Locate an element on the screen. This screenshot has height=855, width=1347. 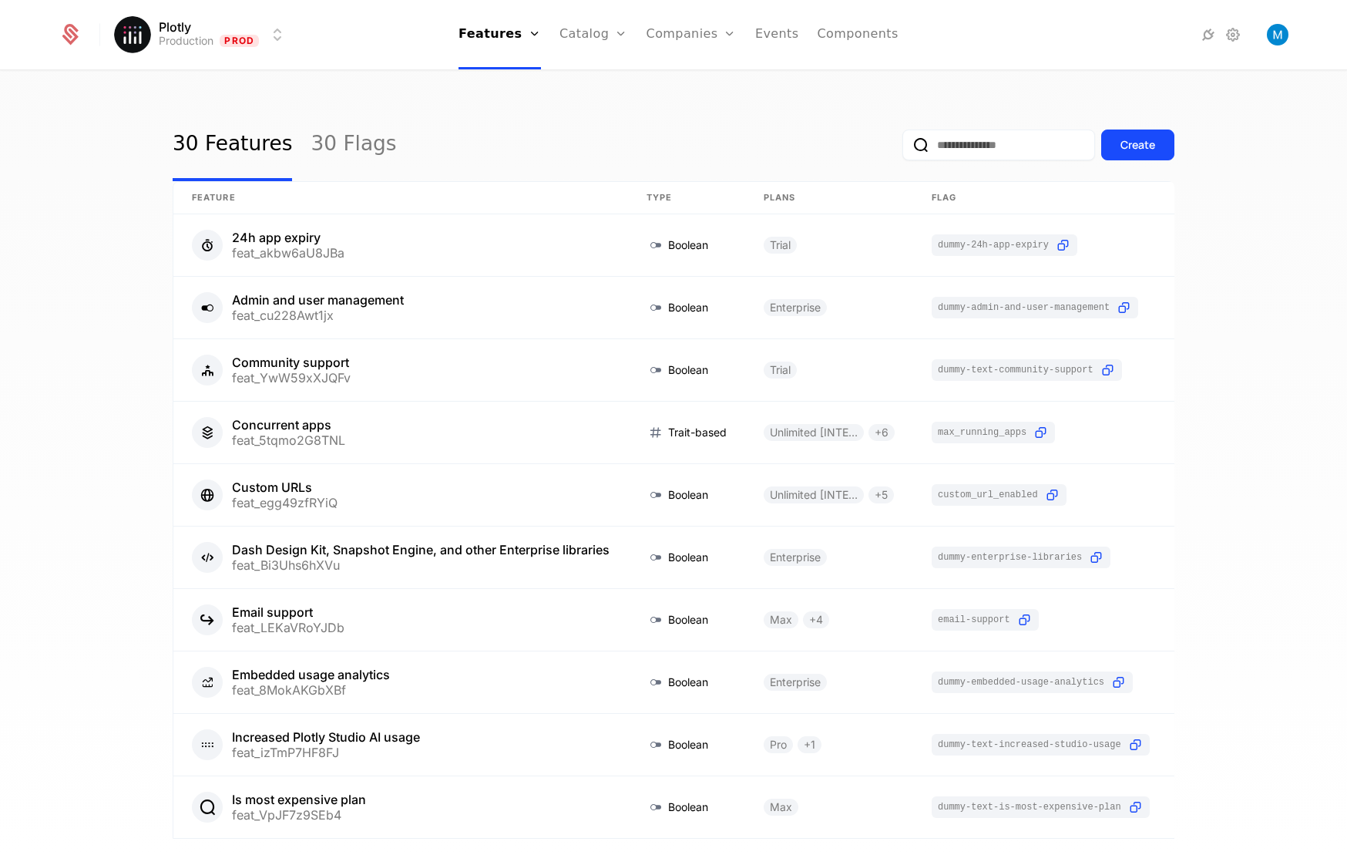
a: Settings is located at coordinates (1233, 35).